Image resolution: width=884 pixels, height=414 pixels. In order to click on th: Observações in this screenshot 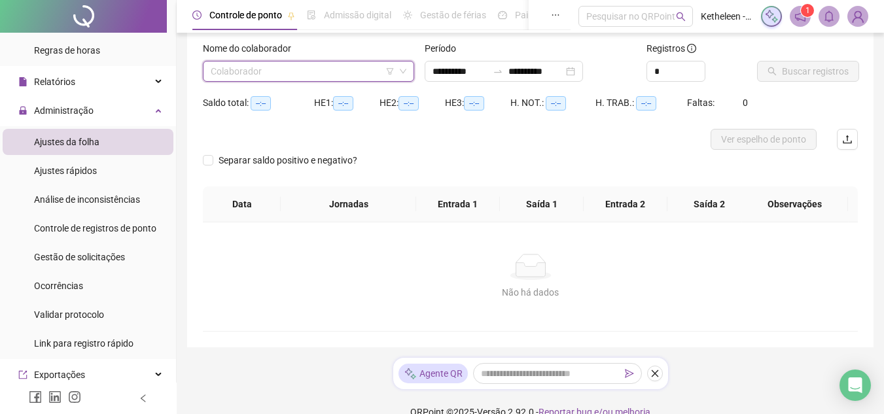, I will do `click(794, 204)`.